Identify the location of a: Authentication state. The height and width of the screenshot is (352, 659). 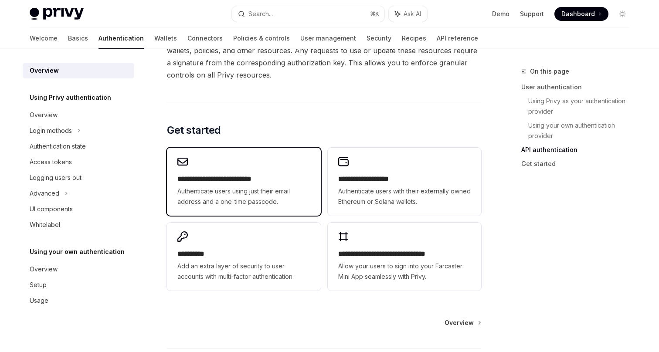
(78, 146).